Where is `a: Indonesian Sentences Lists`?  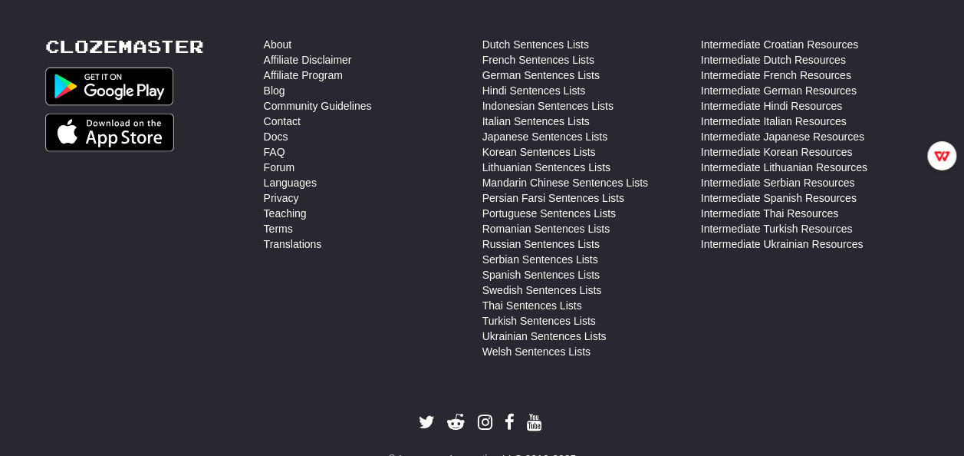
a: Indonesian Sentences Lists is located at coordinates (548, 106).